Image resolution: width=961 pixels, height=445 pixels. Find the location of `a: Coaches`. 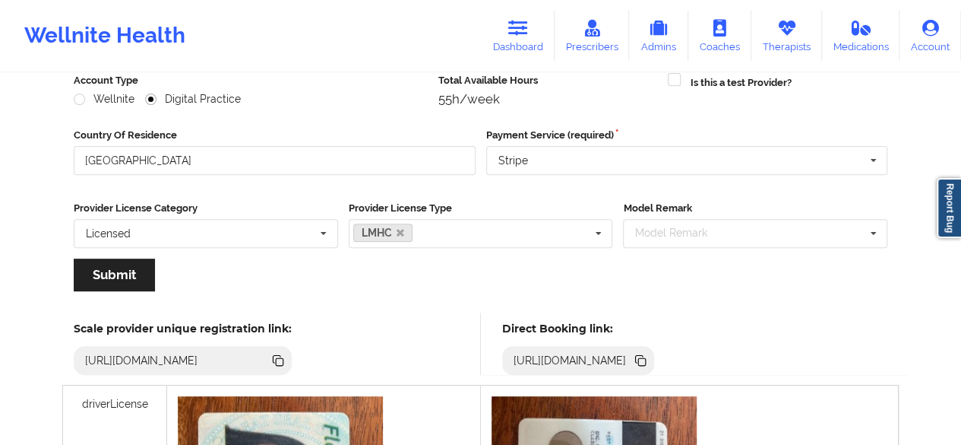

a: Coaches is located at coordinates (720, 36).